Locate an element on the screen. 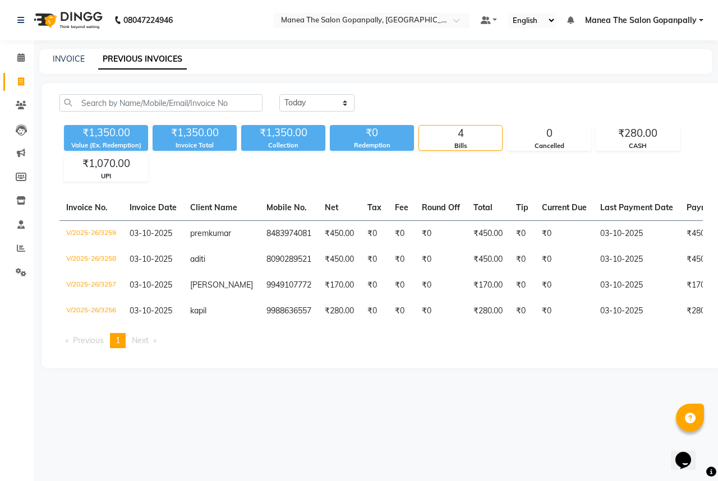 The height and width of the screenshot is (481, 718). td: V/2025-26/3259 is located at coordinates (91, 233).